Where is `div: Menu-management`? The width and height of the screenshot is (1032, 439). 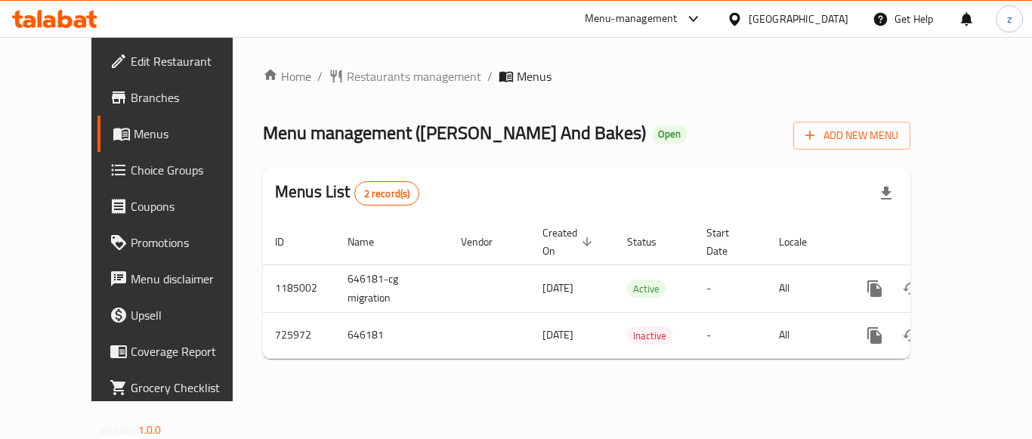
div: Menu-management is located at coordinates (631, 19).